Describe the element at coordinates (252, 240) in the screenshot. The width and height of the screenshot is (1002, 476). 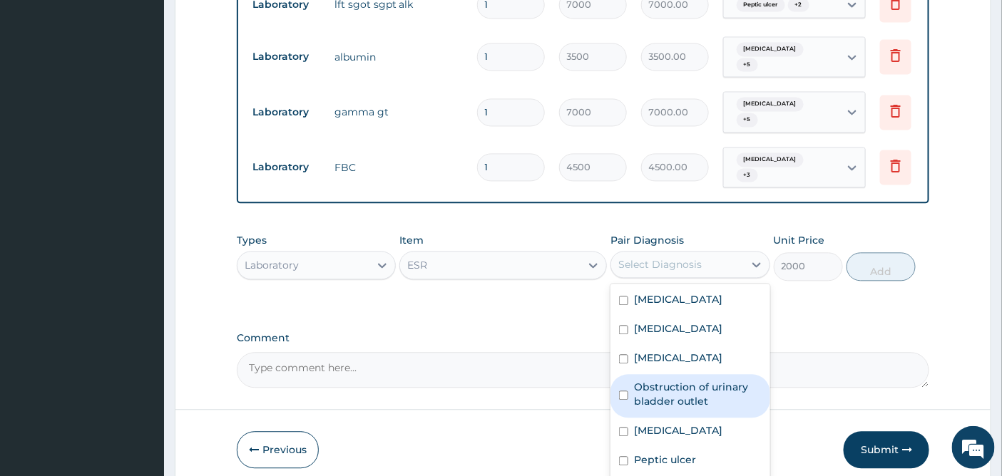
I see `label: Types` at that location.